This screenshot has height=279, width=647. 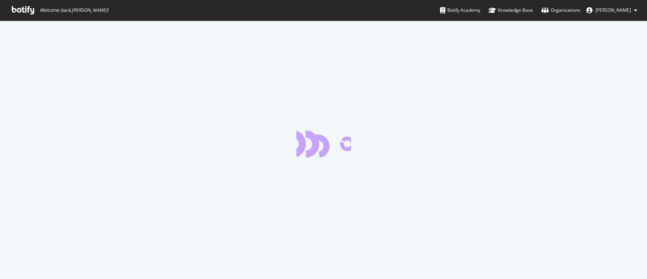 I want to click on div: Organizations, so click(x=561, y=10).